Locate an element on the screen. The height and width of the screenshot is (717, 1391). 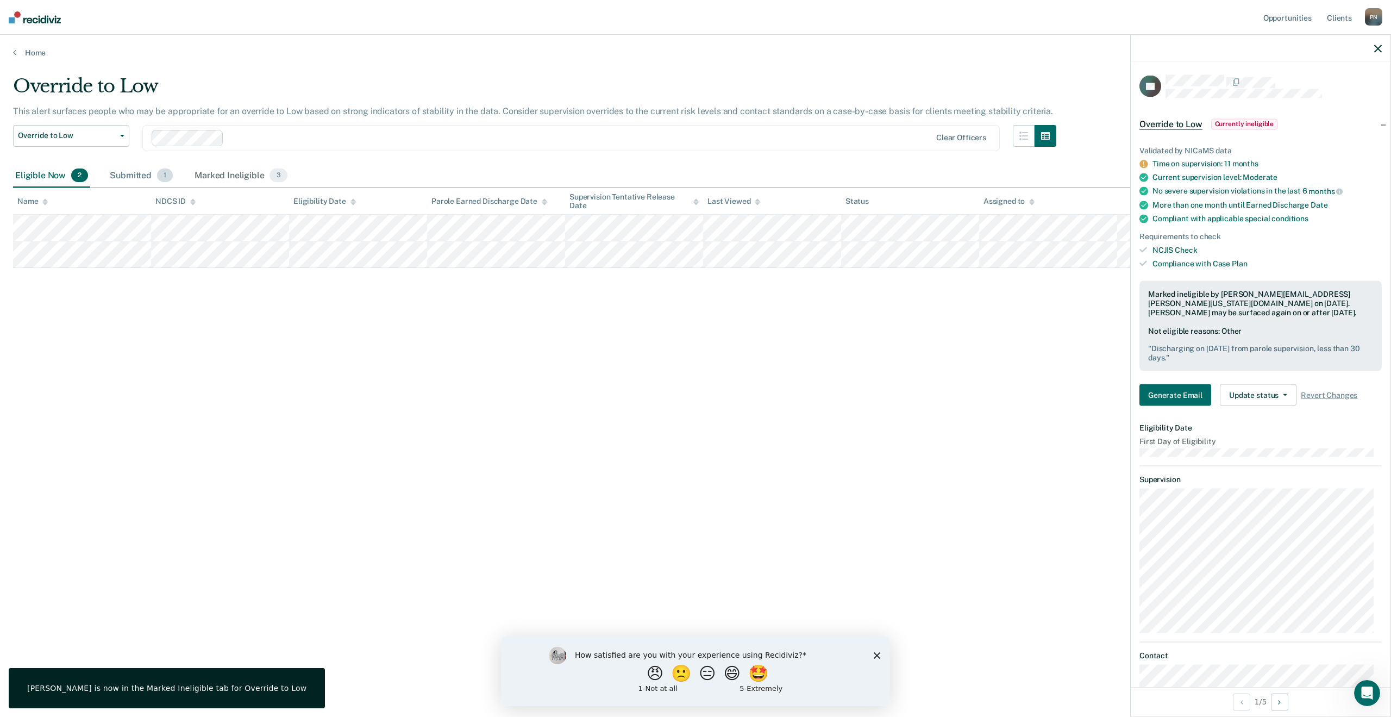
div: No severe supervision violations in the last 6 is located at coordinates (1267, 191).